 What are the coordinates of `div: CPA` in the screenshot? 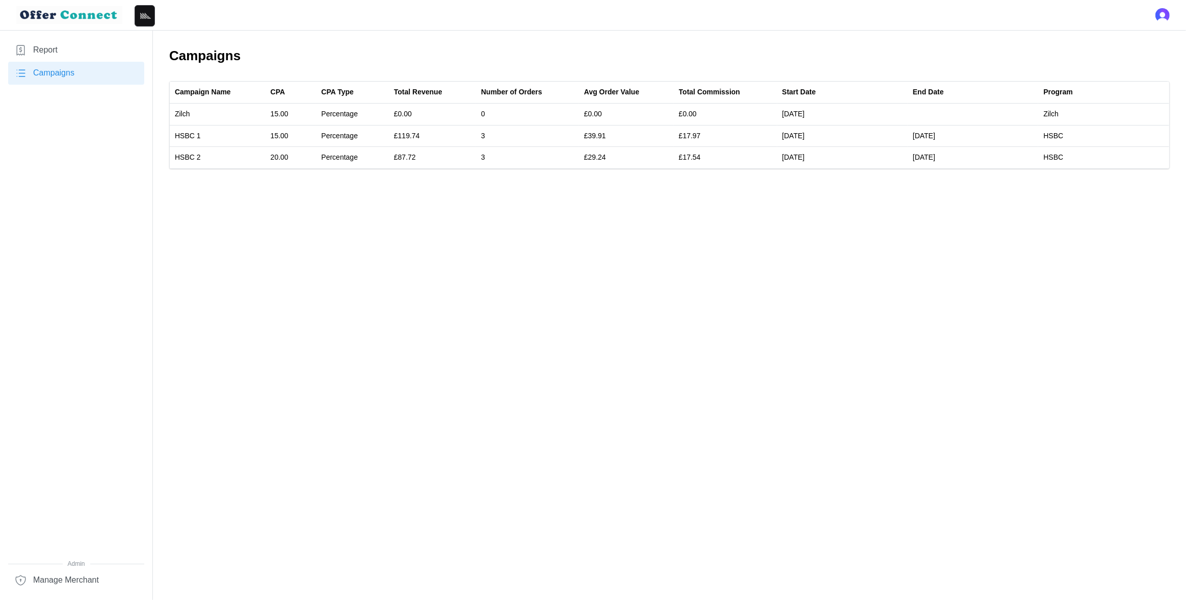 It's located at (278, 92).